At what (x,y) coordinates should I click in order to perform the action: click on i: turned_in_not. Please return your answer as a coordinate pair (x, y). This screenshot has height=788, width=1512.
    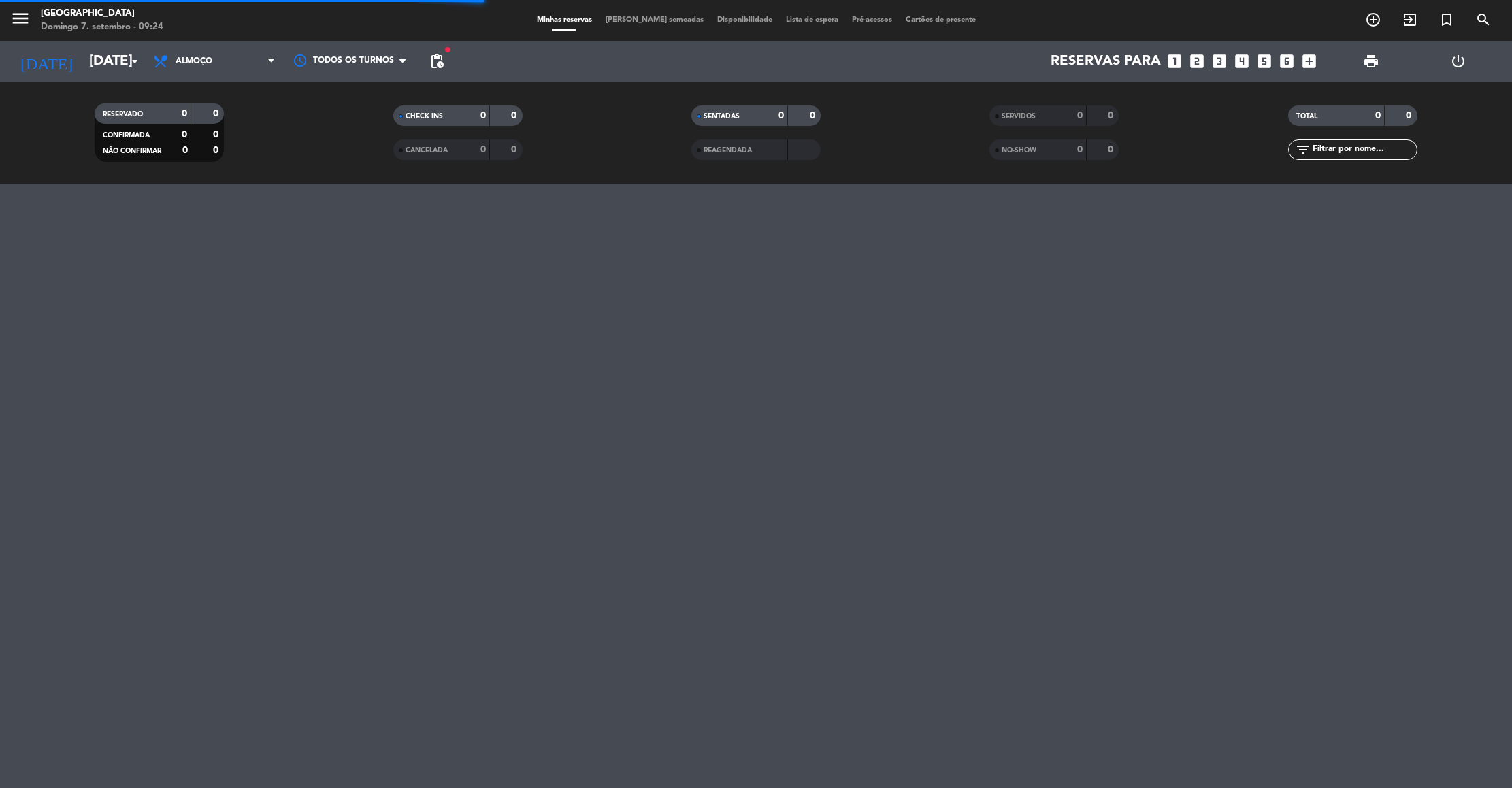
    Looking at the image, I should click on (1447, 19).